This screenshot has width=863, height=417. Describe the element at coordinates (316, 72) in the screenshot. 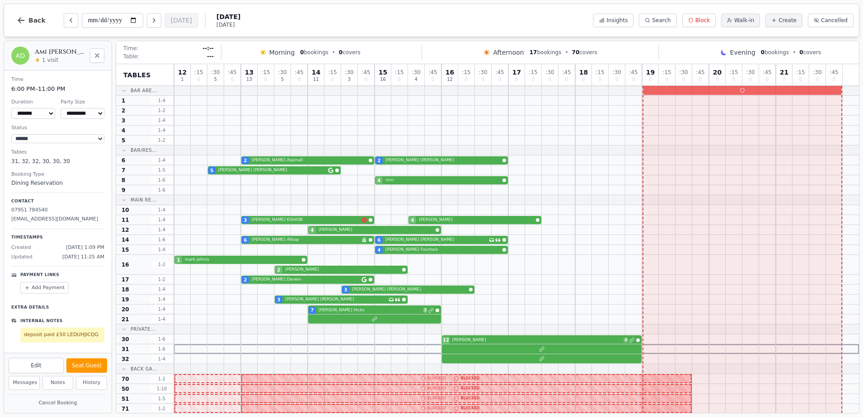

I see `span: 14` at that location.